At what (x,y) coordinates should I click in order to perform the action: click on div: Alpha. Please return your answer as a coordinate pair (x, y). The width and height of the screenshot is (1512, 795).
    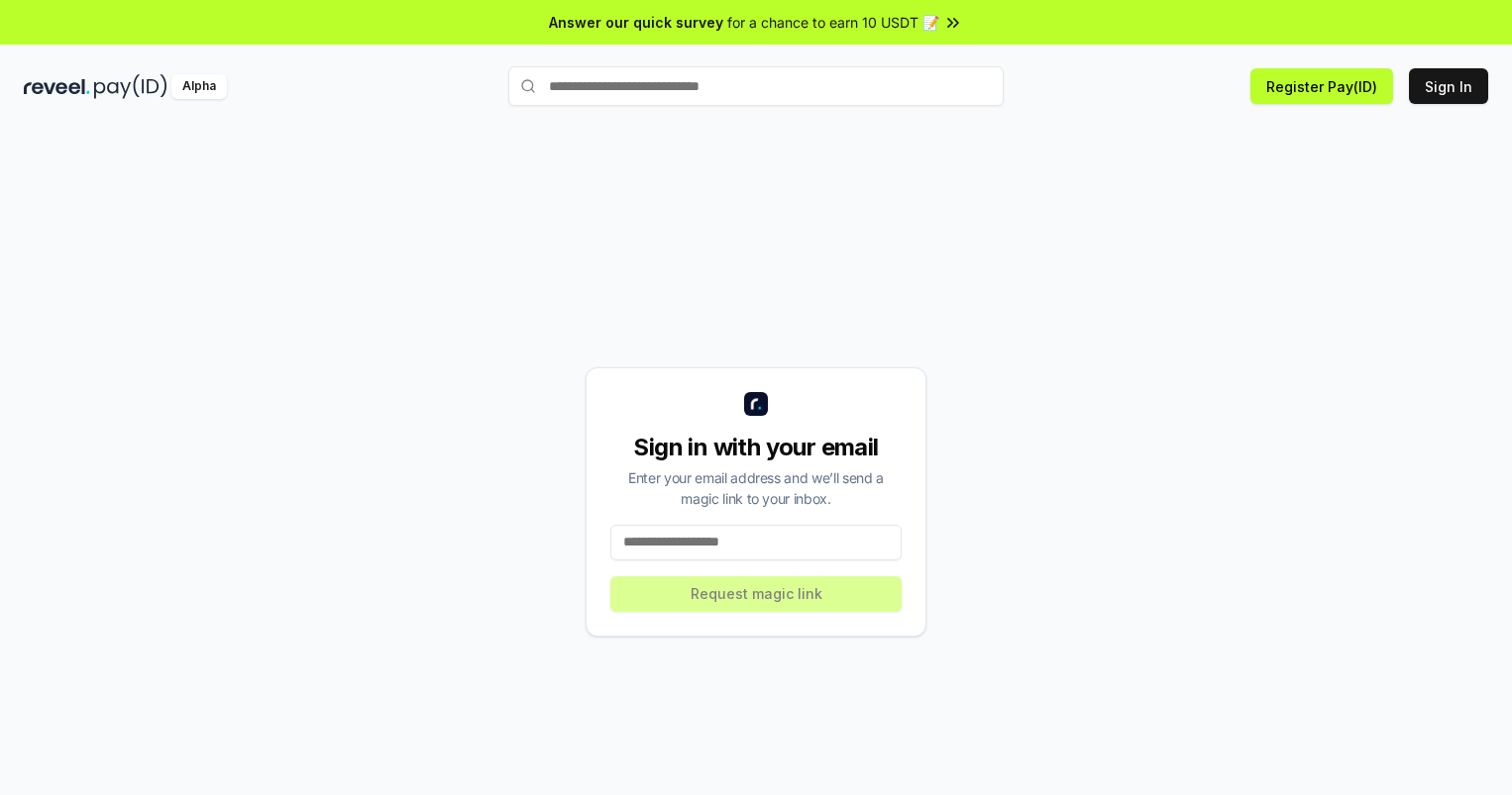
    Looking at the image, I should click on (199, 86).